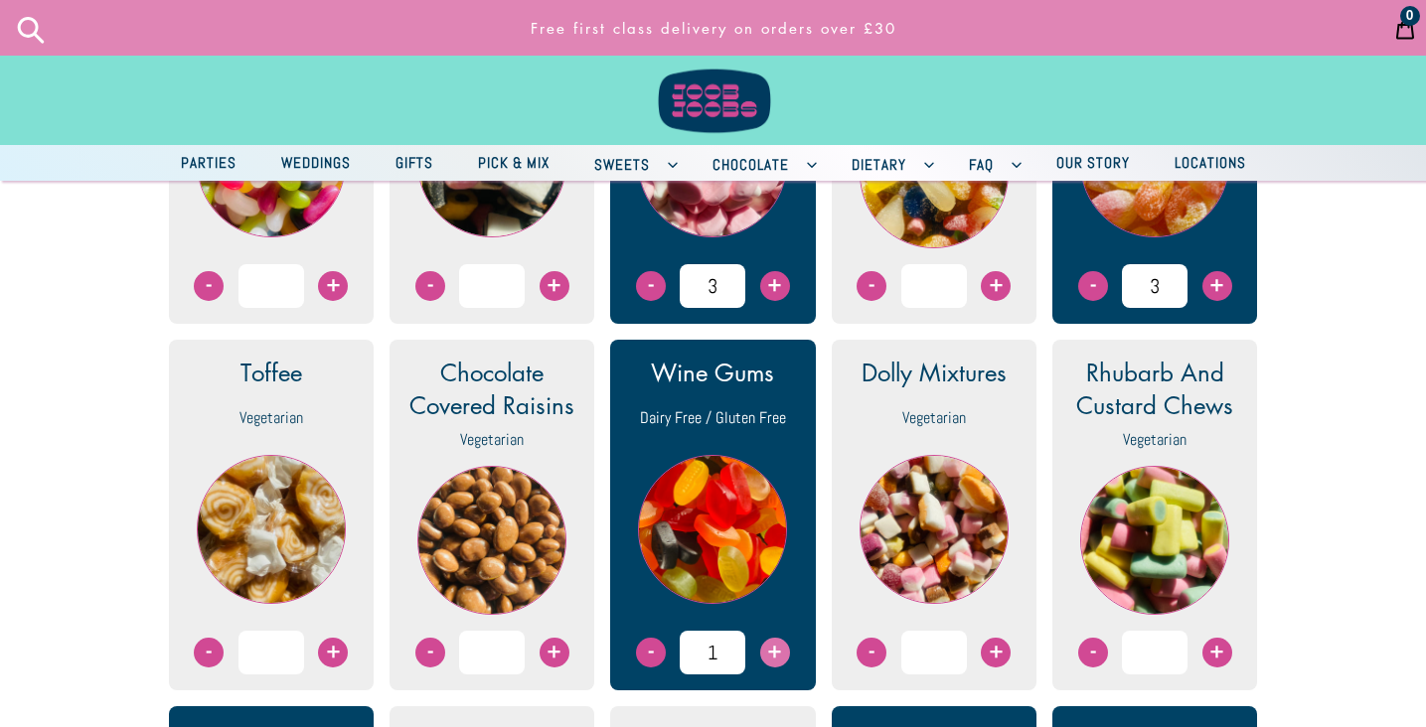 The width and height of the screenshot is (1426, 727). What do you see at coordinates (631, 163) in the screenshot?
I see `button: Sweets` at bounding box center [631, 163].